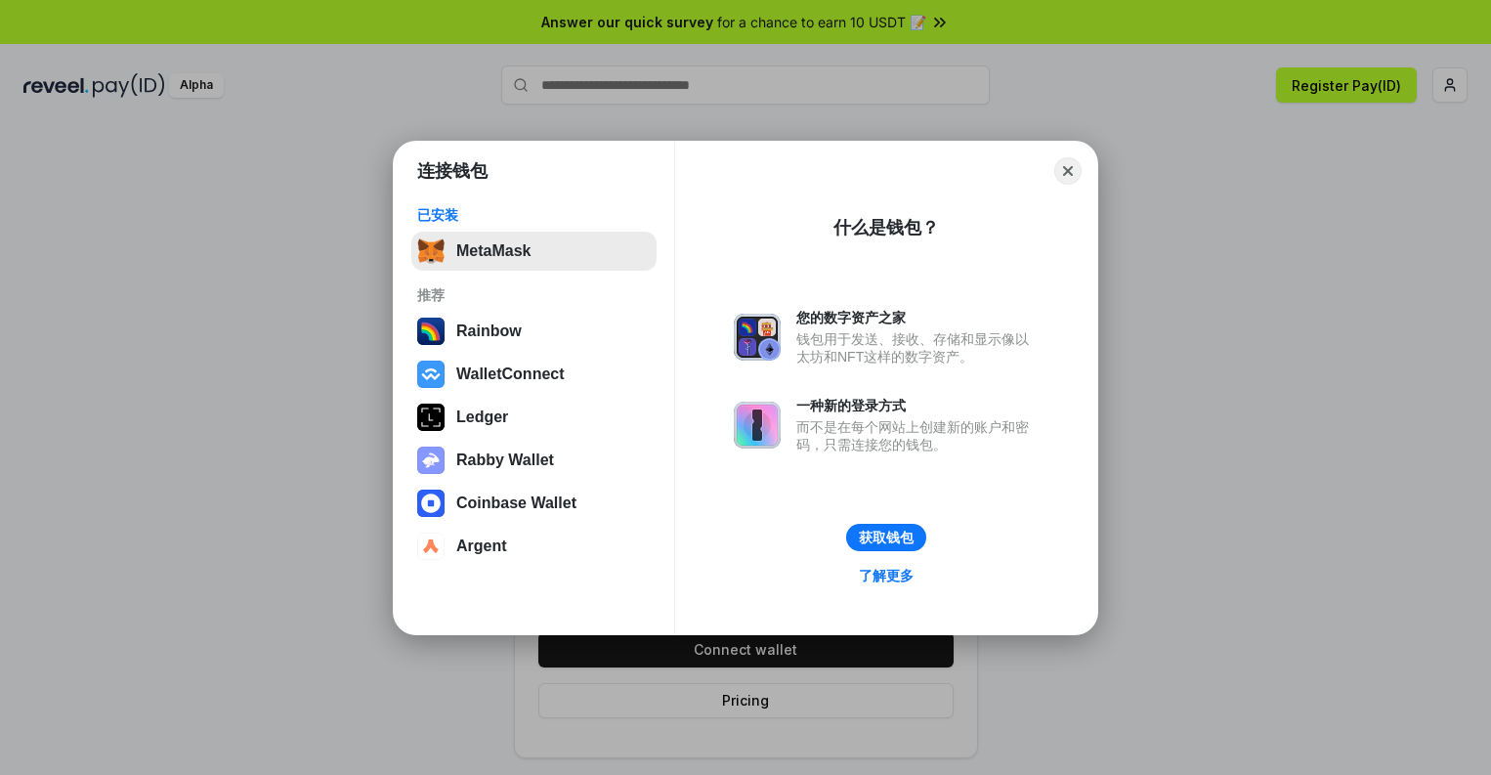  What do you see at coordinates (431, 331) in the screenshot?
I see `img: svg+xml,%3Csvg%20width%3D%22120%22%20height%3D%22120%22%20viewBox%3D%220%200%20120%20120%22%20fil...` at bounding box center [431, 331].